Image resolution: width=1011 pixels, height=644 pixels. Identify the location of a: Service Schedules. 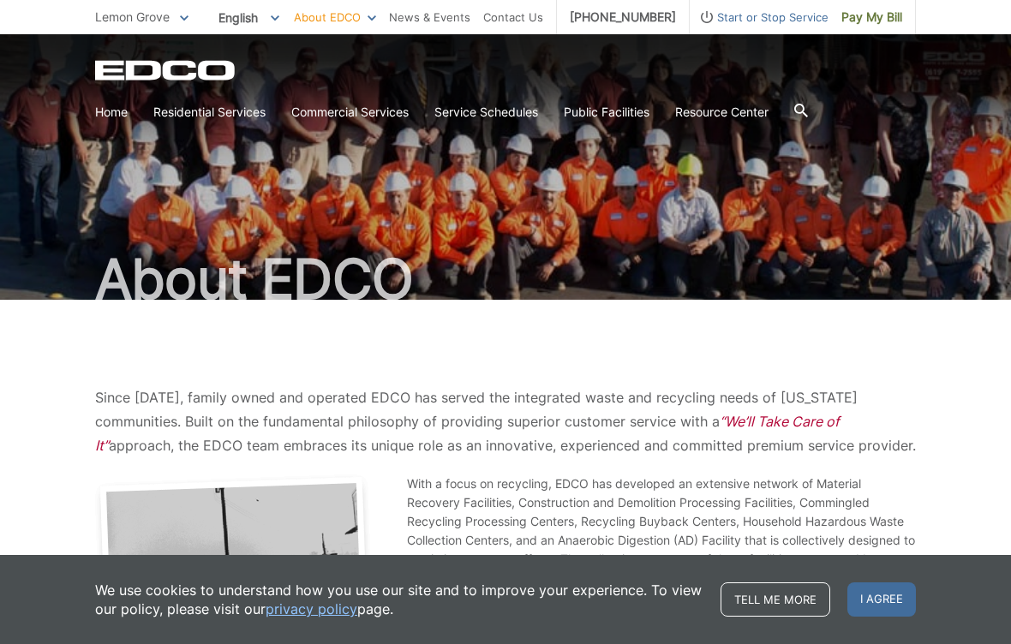
(486, 112).